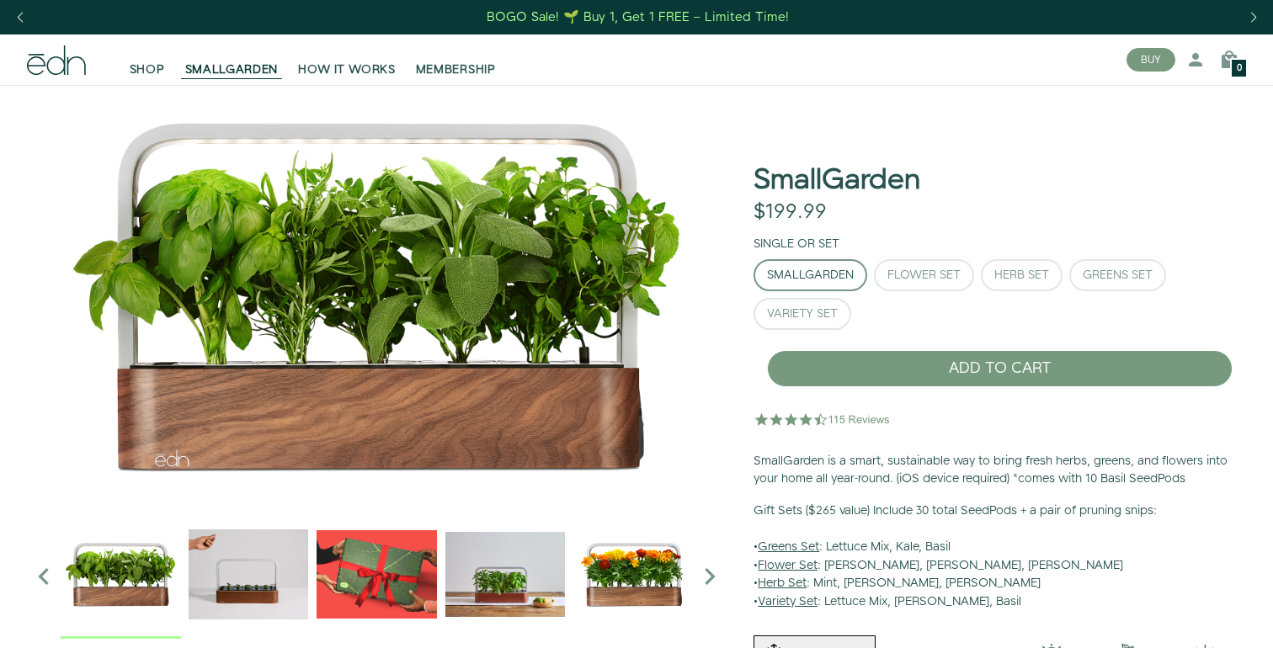 This screenshot has width=1273, height=648. I want to click on i: Previous slide, so click(44, 577).